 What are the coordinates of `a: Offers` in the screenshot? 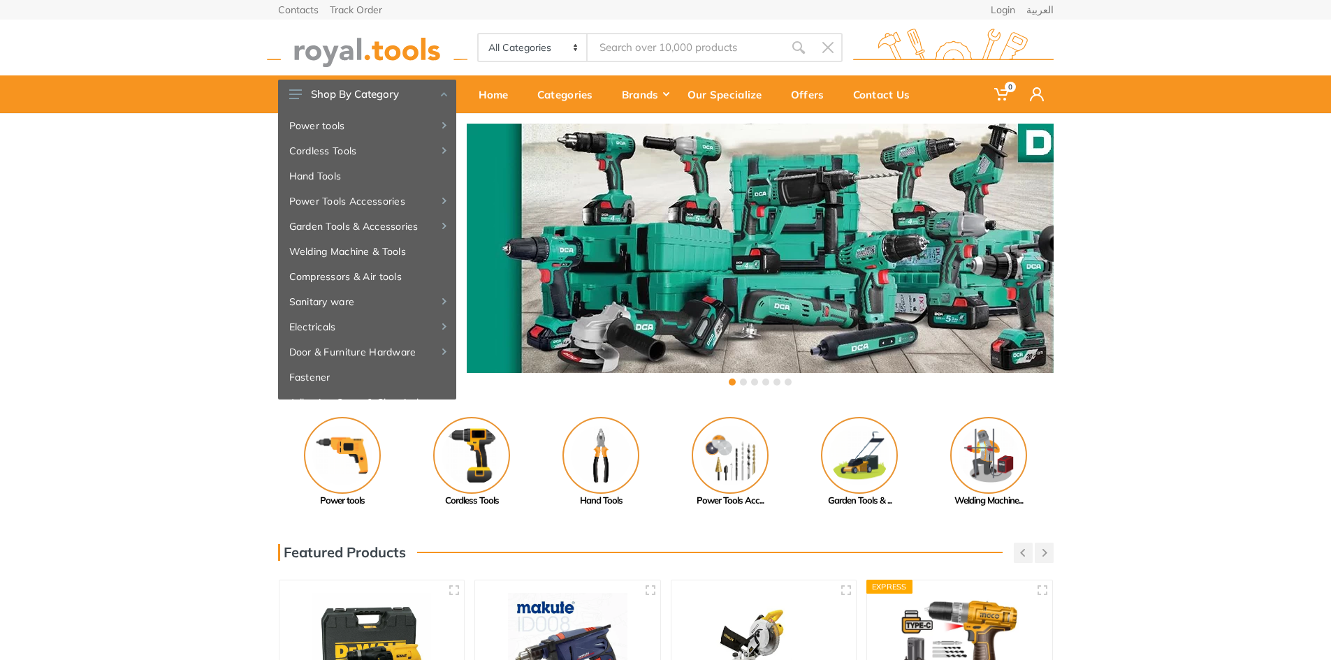 It's located at (812, 94).